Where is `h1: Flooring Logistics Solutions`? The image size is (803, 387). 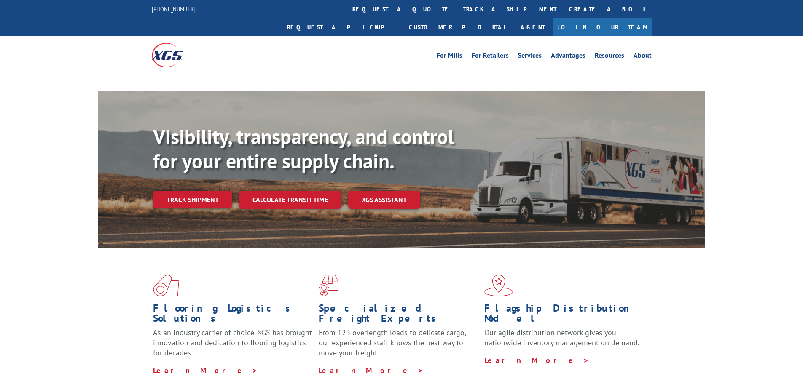 h1: Flooring Logistics Solutions is located at coordinates (233, 316).